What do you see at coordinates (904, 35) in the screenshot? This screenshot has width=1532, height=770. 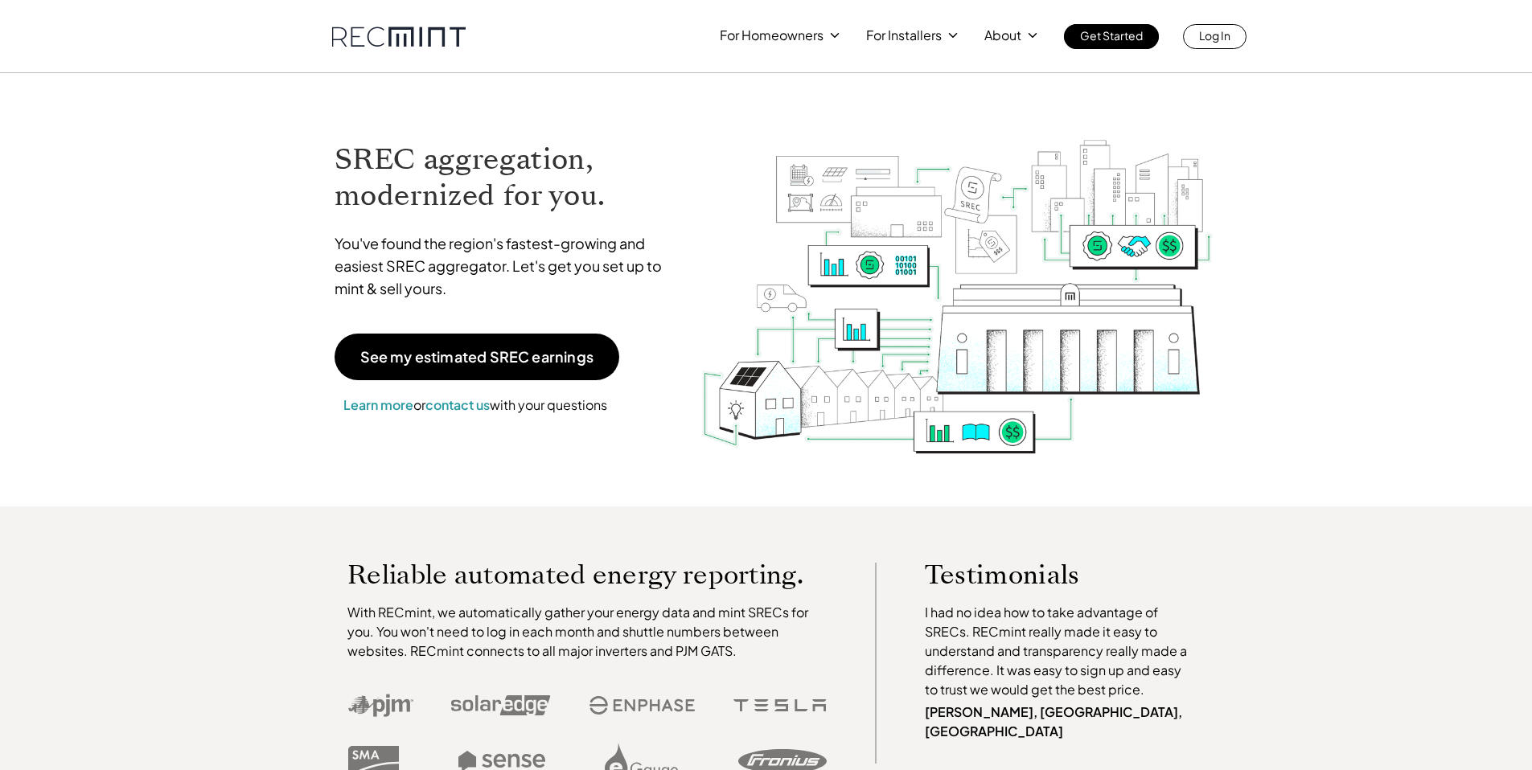 I see `p: For Installers` at bounding box center [904, 35].